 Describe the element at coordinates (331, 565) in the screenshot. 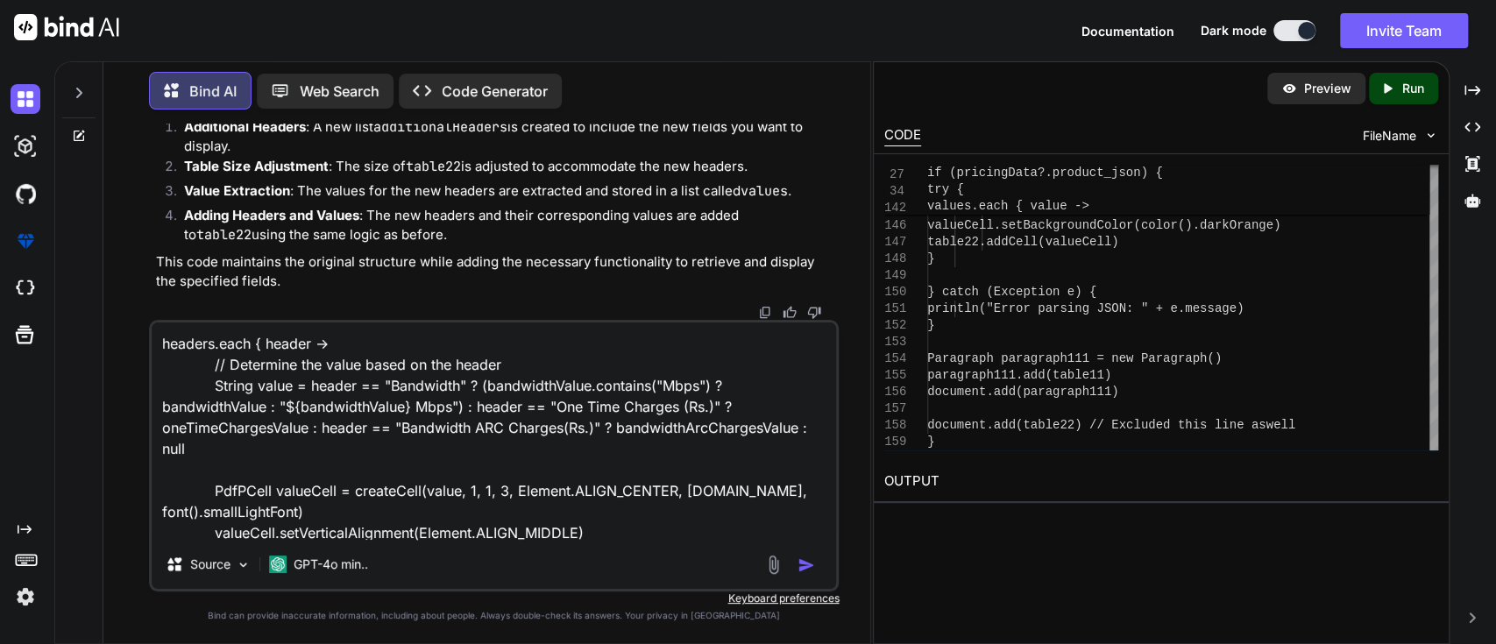

I see `p: GPT-4o min..` at that location.